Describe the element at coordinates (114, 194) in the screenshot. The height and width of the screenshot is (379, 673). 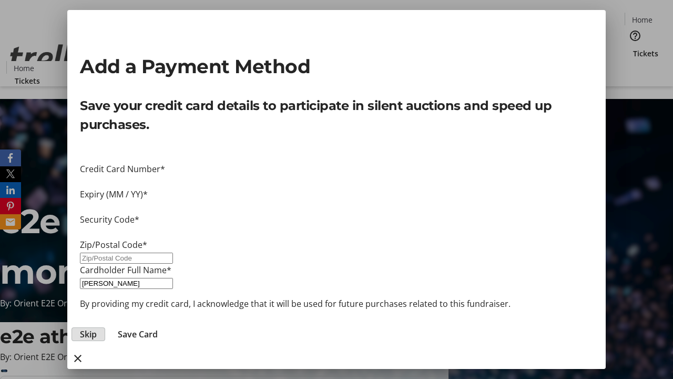
I see `label: Expiry (MM / YY)*` at that location.